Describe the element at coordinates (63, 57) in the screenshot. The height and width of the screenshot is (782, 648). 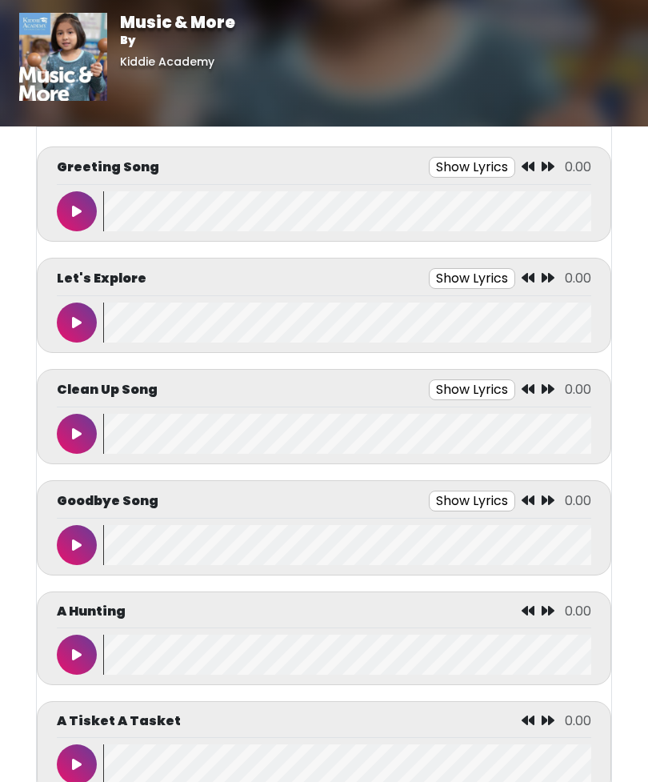
I see `img: 01vrkzCYTteBT1eqlInO` at that location.